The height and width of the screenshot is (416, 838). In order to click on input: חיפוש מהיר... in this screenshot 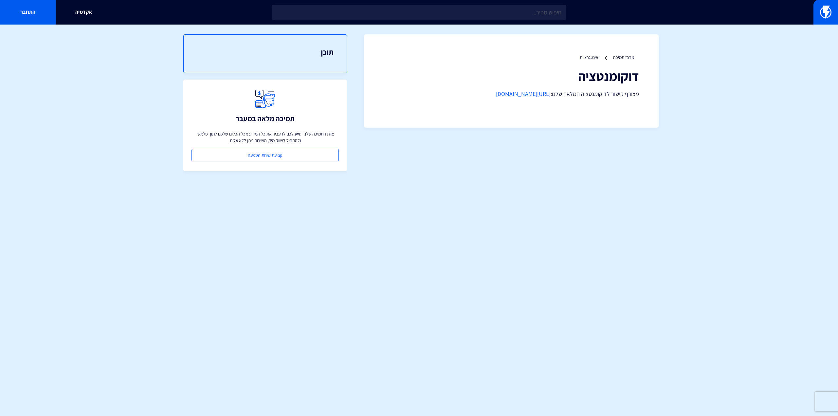, I will do `click(419, 12)`.